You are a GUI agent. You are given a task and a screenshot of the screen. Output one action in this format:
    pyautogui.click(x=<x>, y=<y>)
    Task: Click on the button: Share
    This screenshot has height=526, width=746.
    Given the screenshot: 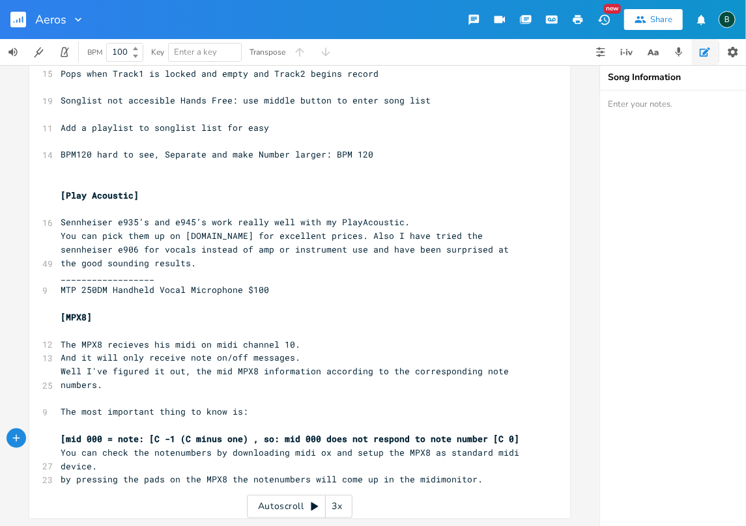 What is the action you would take?
    pyautogui.click(x=653, y=20)
    